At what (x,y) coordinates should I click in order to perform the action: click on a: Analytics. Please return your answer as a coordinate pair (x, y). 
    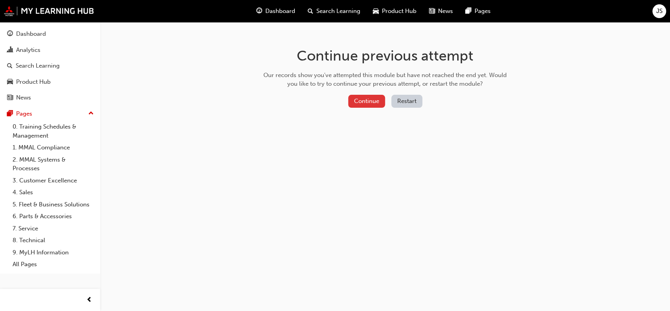
    Looking at the image, I should click on (50, 50).